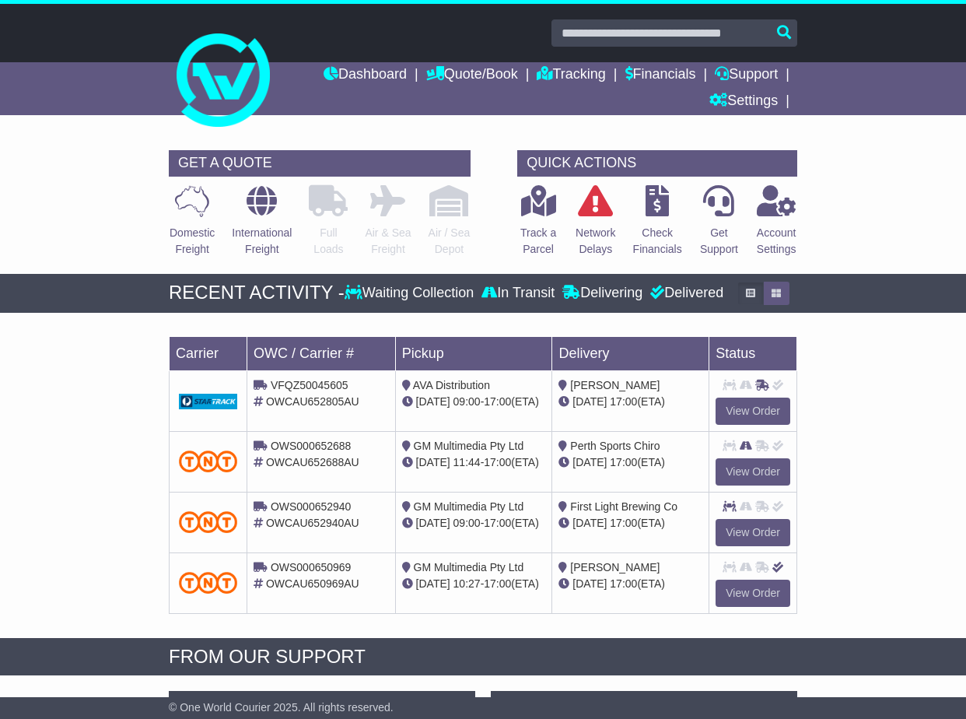 The width and height of the screenshot is (966, 719). Describe the element at coordinates (538, 241) in the screenshot. I see `p: Track a Parcel` at that location.